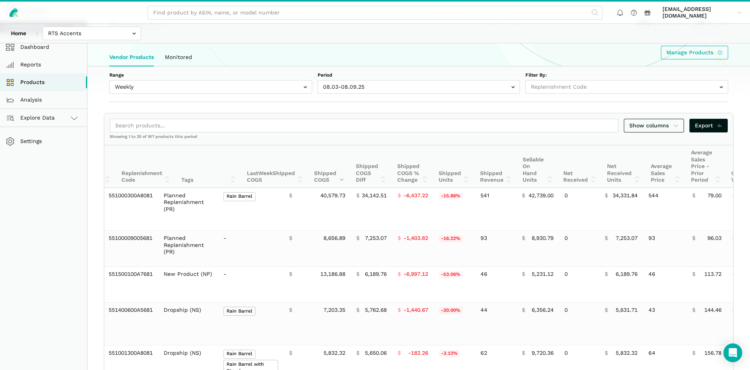 The height and width of the screenshot is (370, 750). I want to click on td: 44, so click(496, 324).